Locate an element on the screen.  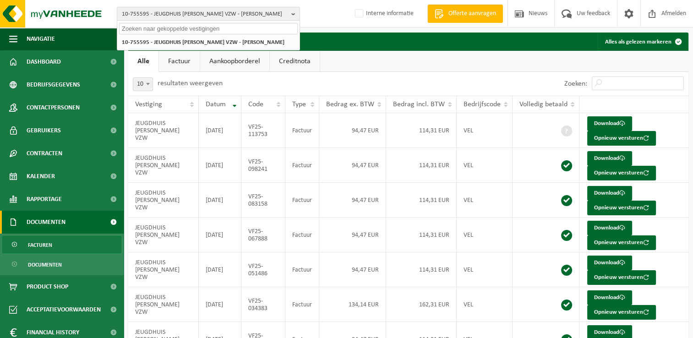
label: Interne informatie is located at coordinates (383, 14).